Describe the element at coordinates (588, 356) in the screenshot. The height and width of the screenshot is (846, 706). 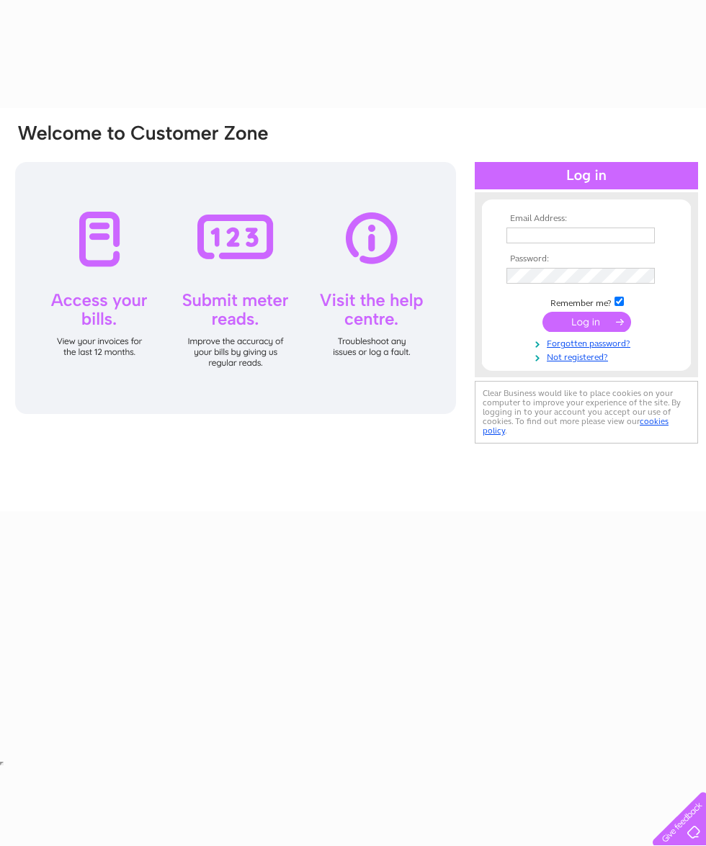
I see `a: Not registered?` at that location.